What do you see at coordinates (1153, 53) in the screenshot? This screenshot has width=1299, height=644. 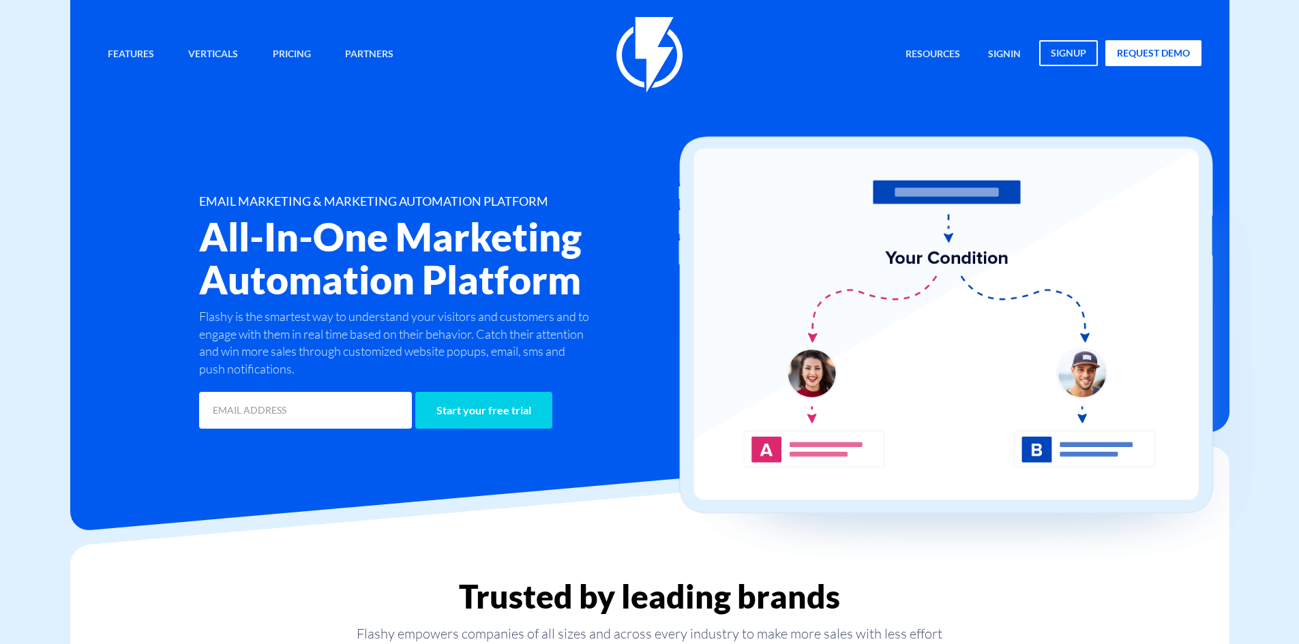 I see `a: request demo` at bounding box center [1153, 53].